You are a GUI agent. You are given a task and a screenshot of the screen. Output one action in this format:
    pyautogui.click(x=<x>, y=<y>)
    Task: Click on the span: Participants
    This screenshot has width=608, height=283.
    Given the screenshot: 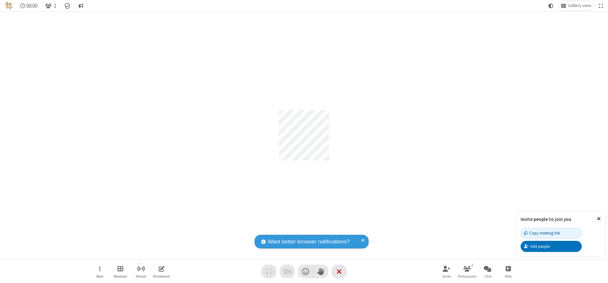 What is the action you would take?
    pyautogui.click(x=467, y=276)
    